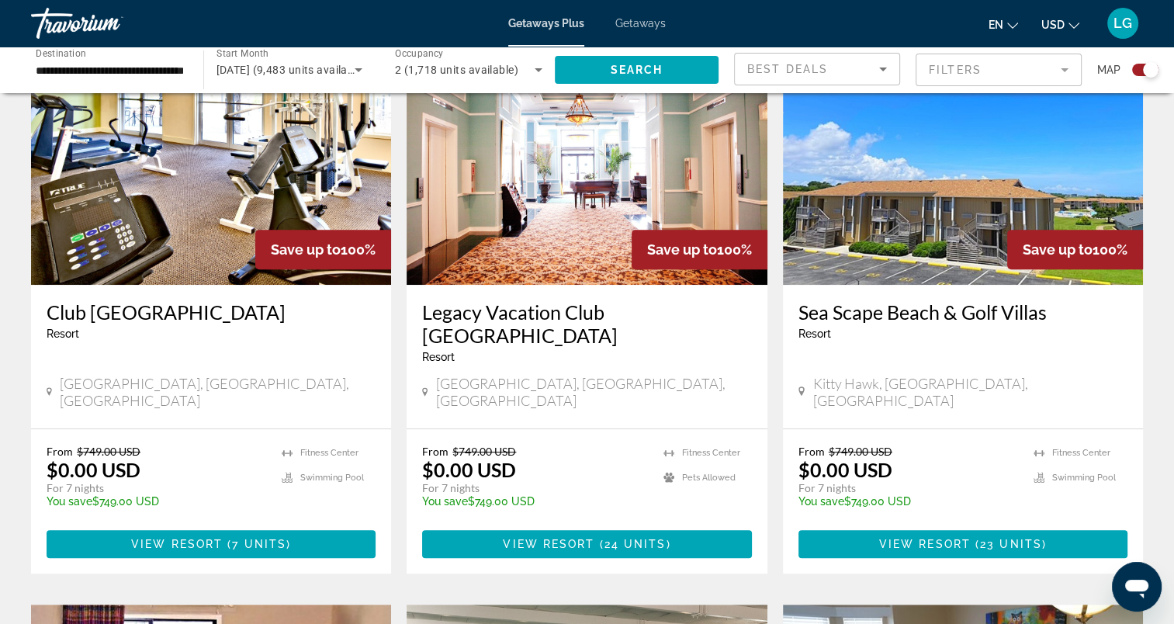  What do you see at coordinates (640, 23) in the screenshot?
I see `a: Getaways` at bounding box center [640, 23].